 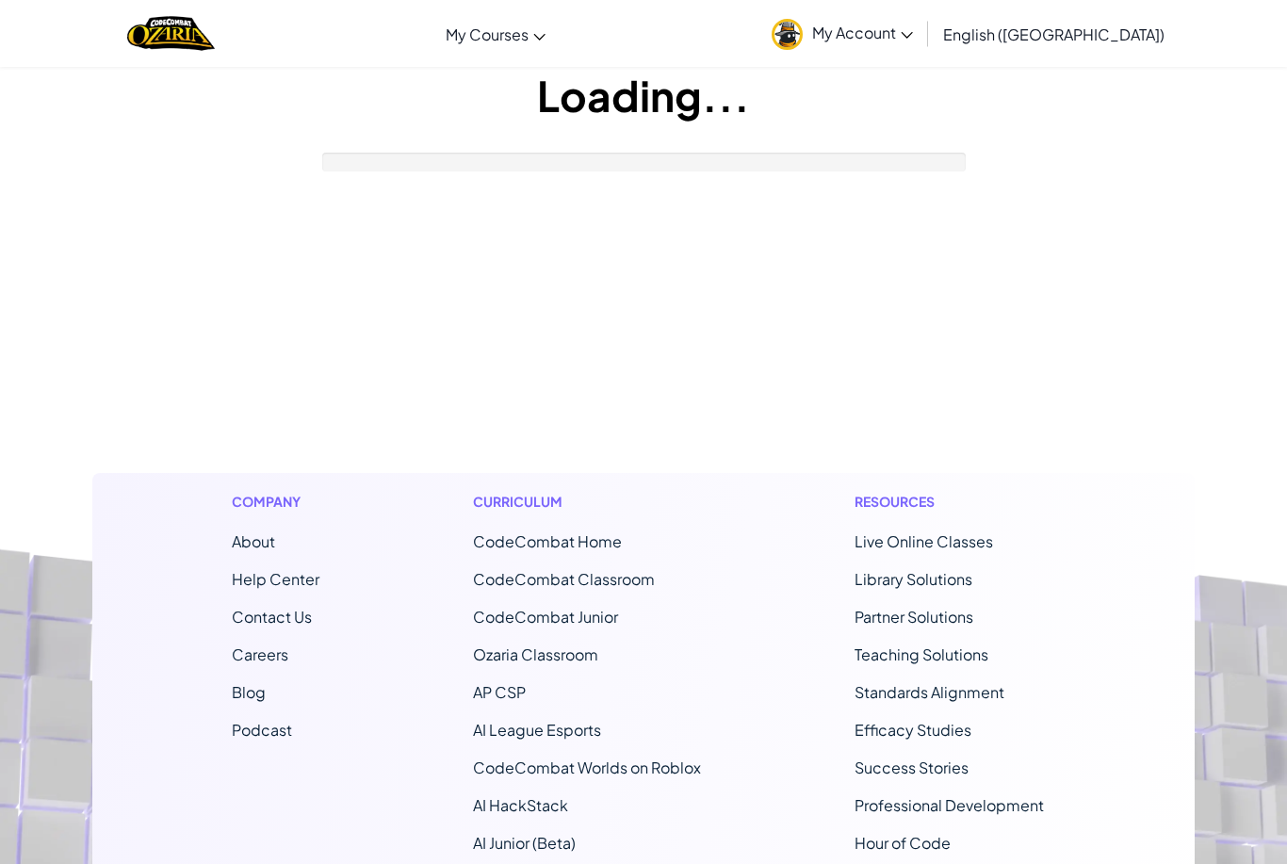 I want to click on a: AI HackStack, so click(x=520, y=804).